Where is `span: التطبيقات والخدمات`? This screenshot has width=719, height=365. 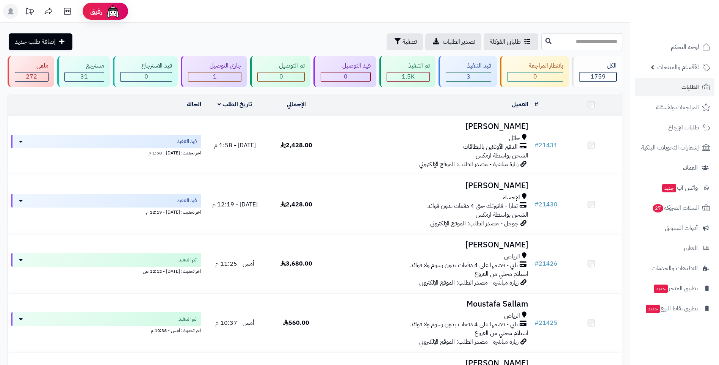 span: التطبيقات والخدمات is located at coordinates (675, 268).